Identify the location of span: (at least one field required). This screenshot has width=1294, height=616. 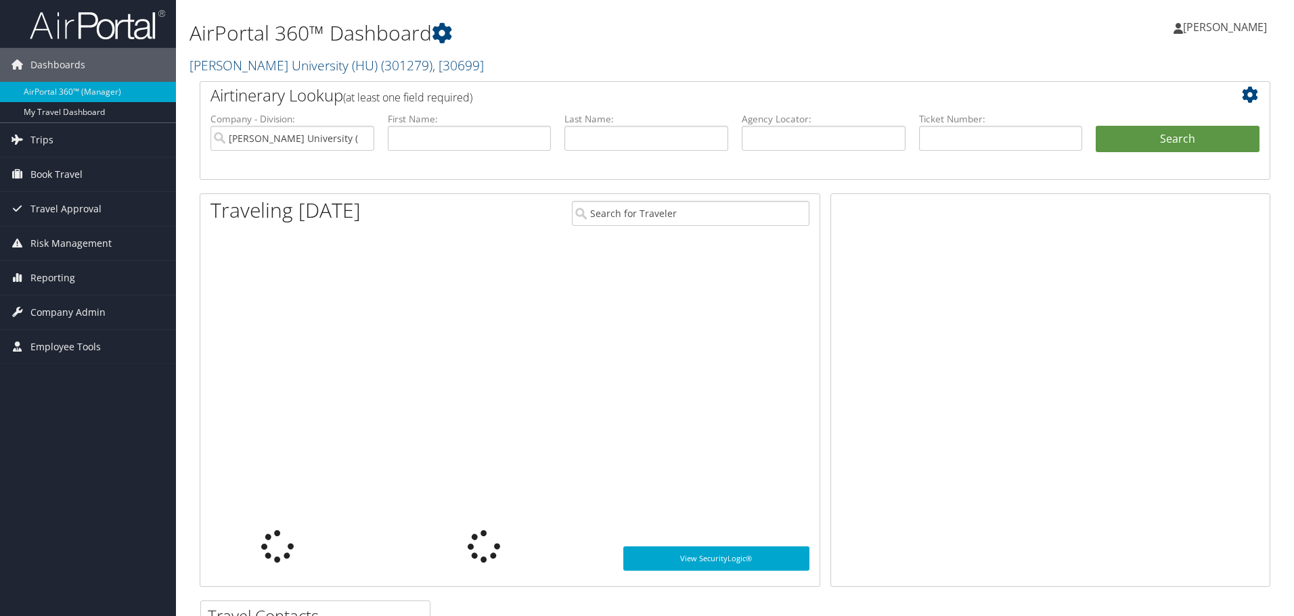
(407, 97).